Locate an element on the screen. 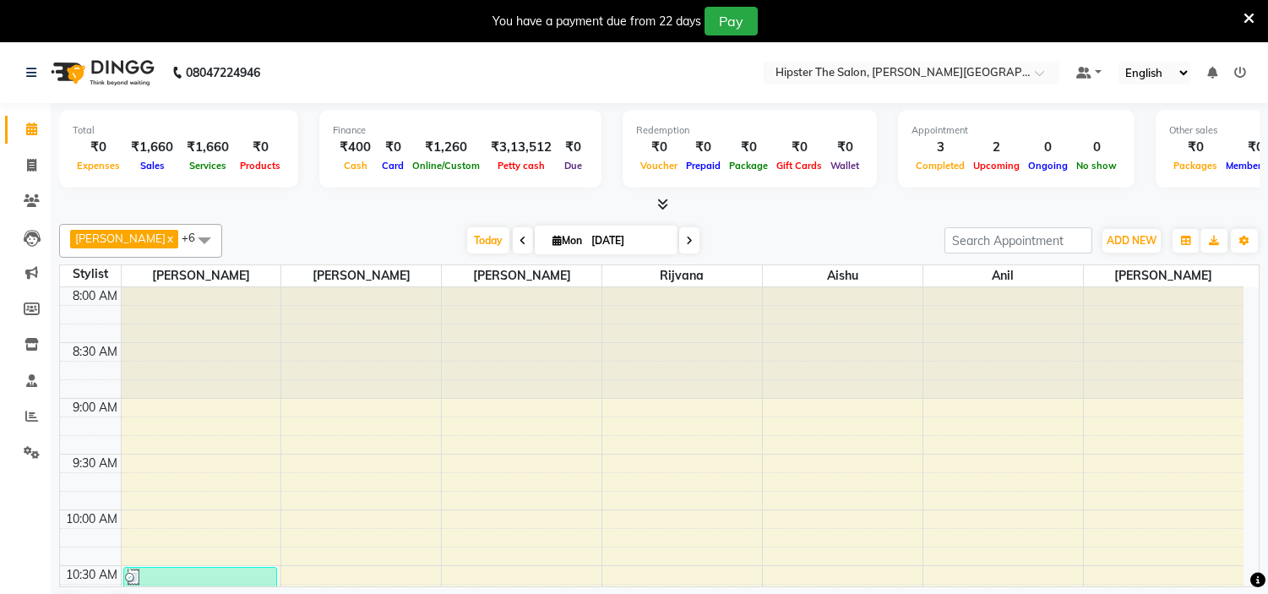 This screenshot has width=1268, height=594. div: 2 is located at coordinates (996, 147).